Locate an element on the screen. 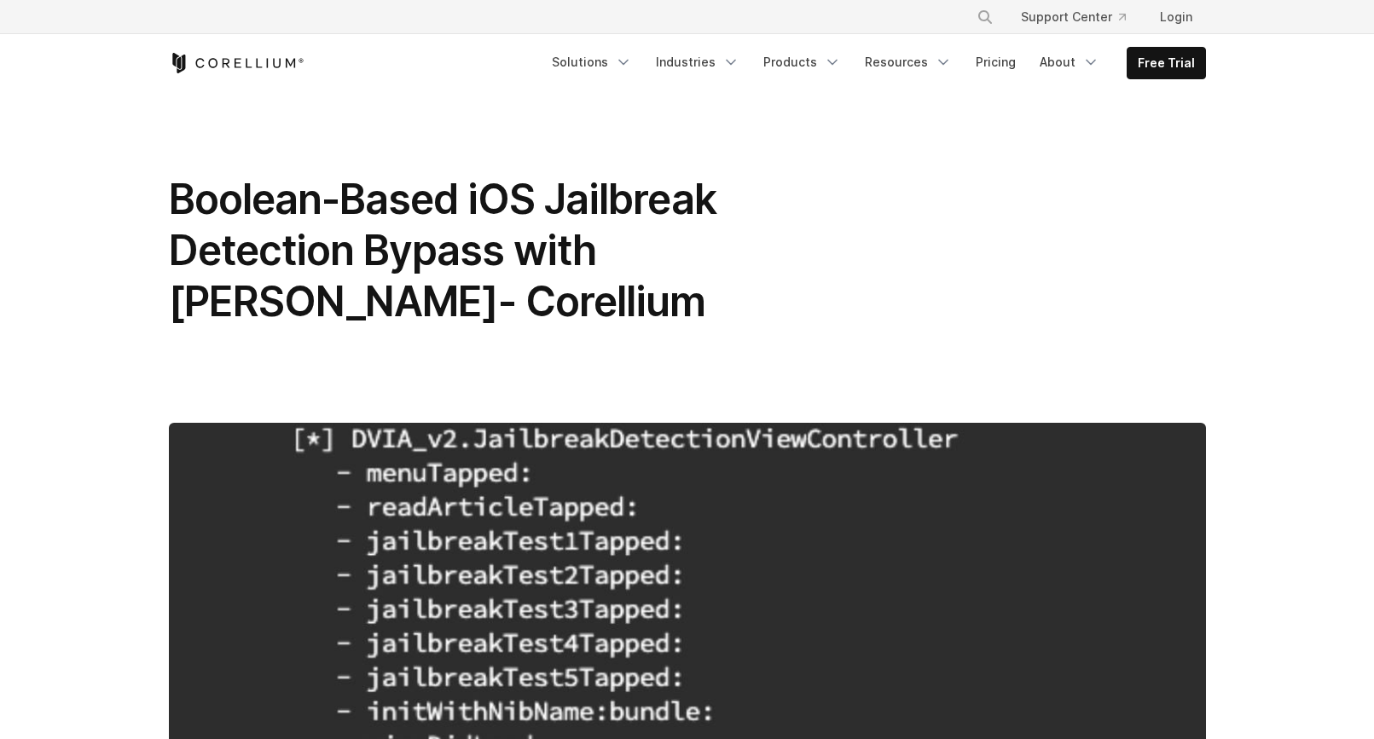  a: Industries is located at coordinates (697, 62).